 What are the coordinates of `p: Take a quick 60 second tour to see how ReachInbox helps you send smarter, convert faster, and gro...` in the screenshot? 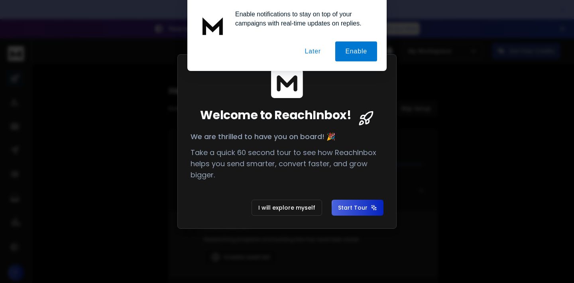 It's located at (287, 164).